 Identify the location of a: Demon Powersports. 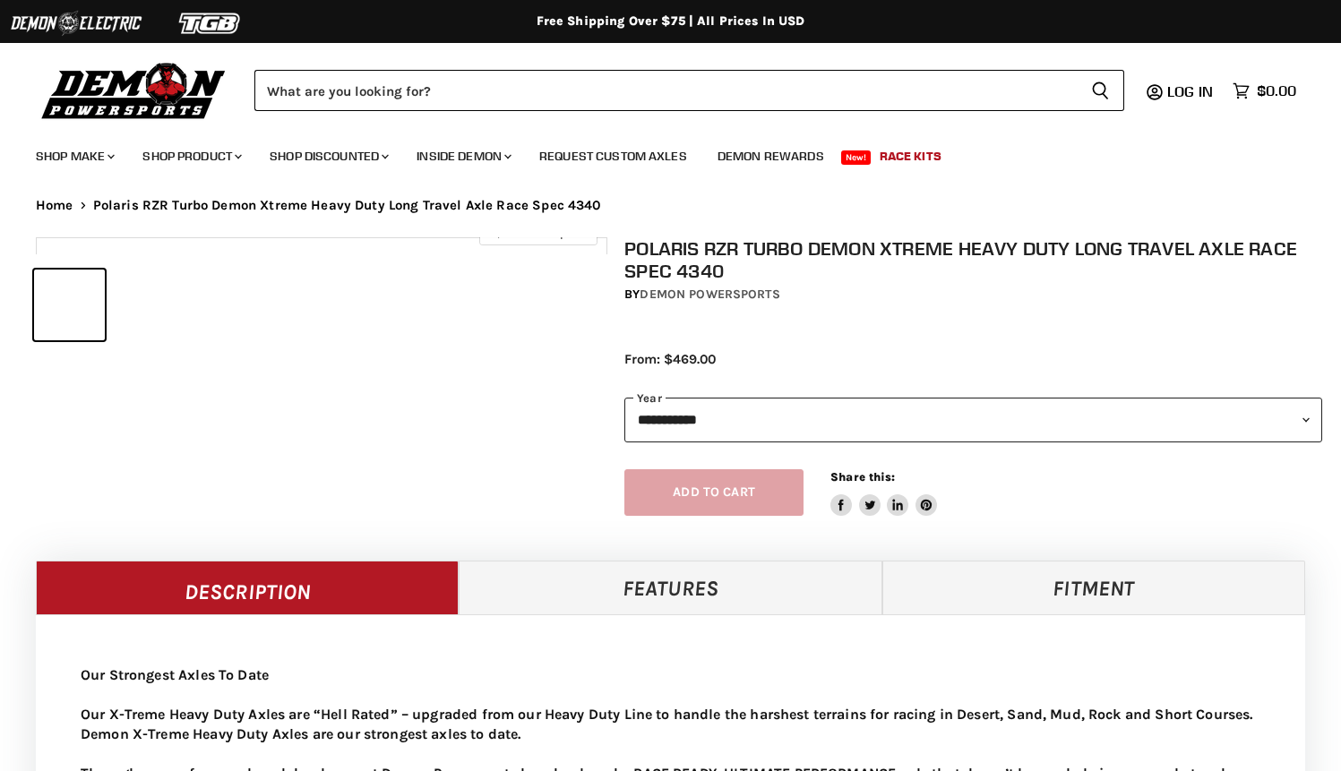
(709, 294).